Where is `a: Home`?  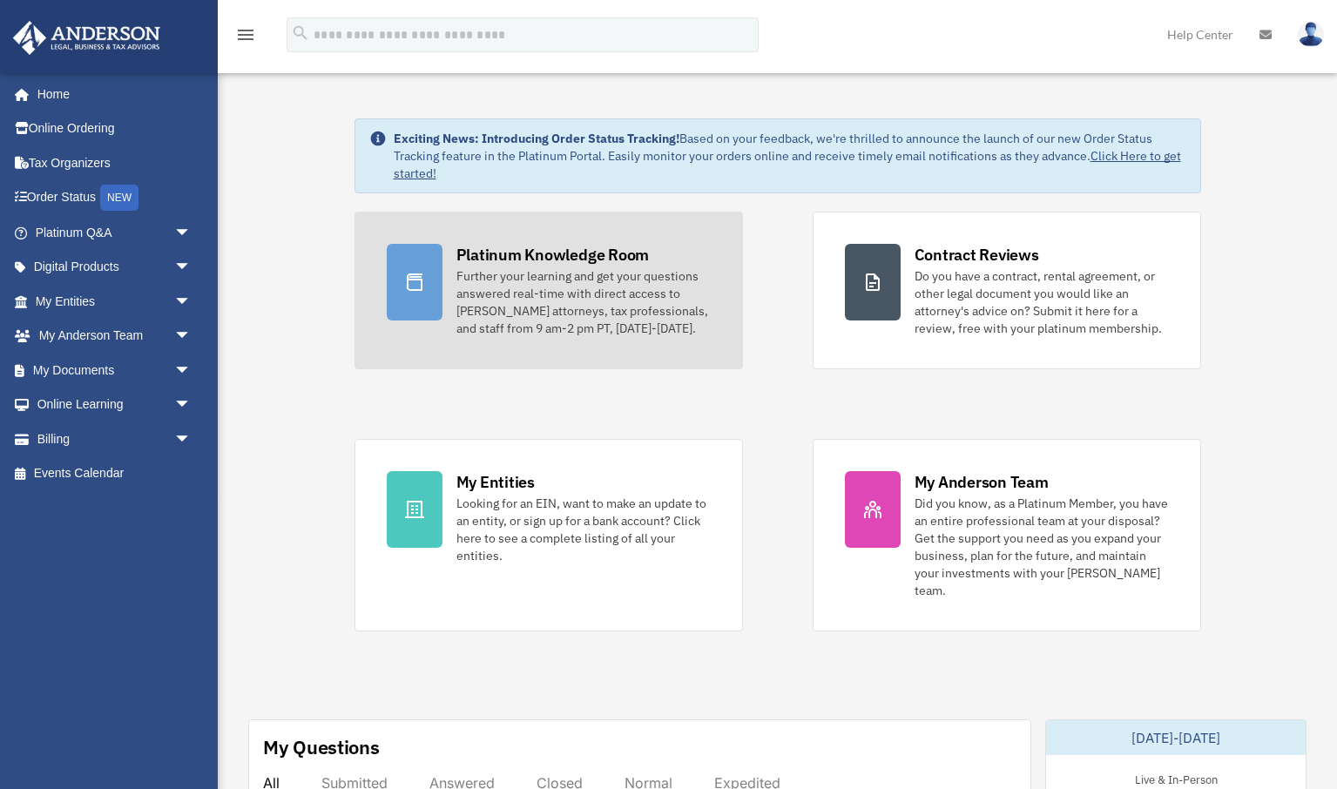
a: Home is located at coordinates (111, 94).